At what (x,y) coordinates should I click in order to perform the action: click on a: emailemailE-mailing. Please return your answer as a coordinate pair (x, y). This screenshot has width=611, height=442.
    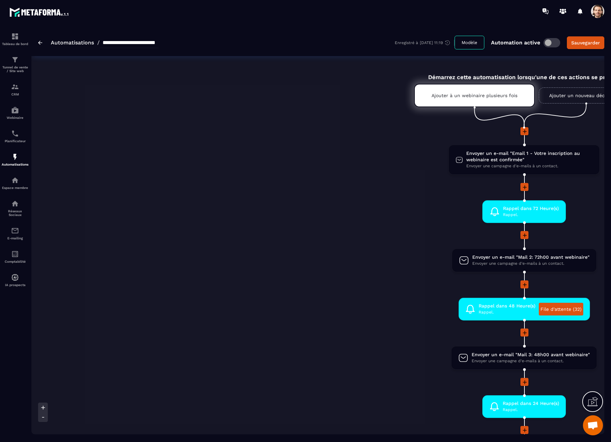
    Looking at the image, I should click on (15, 233).